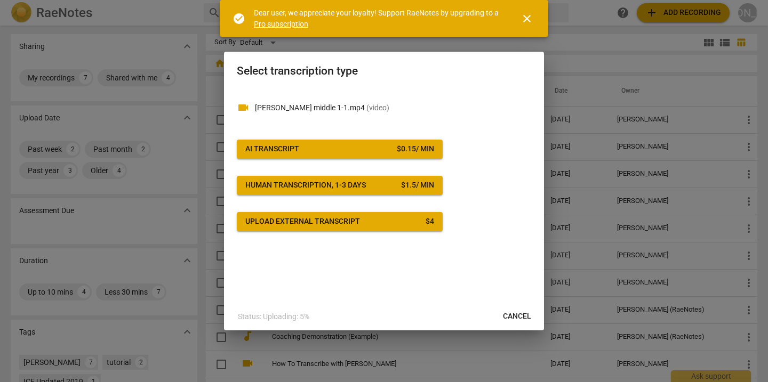 The image size is (768, 382). I want to click on div: $ 1.5 / min, so click(418, 186).